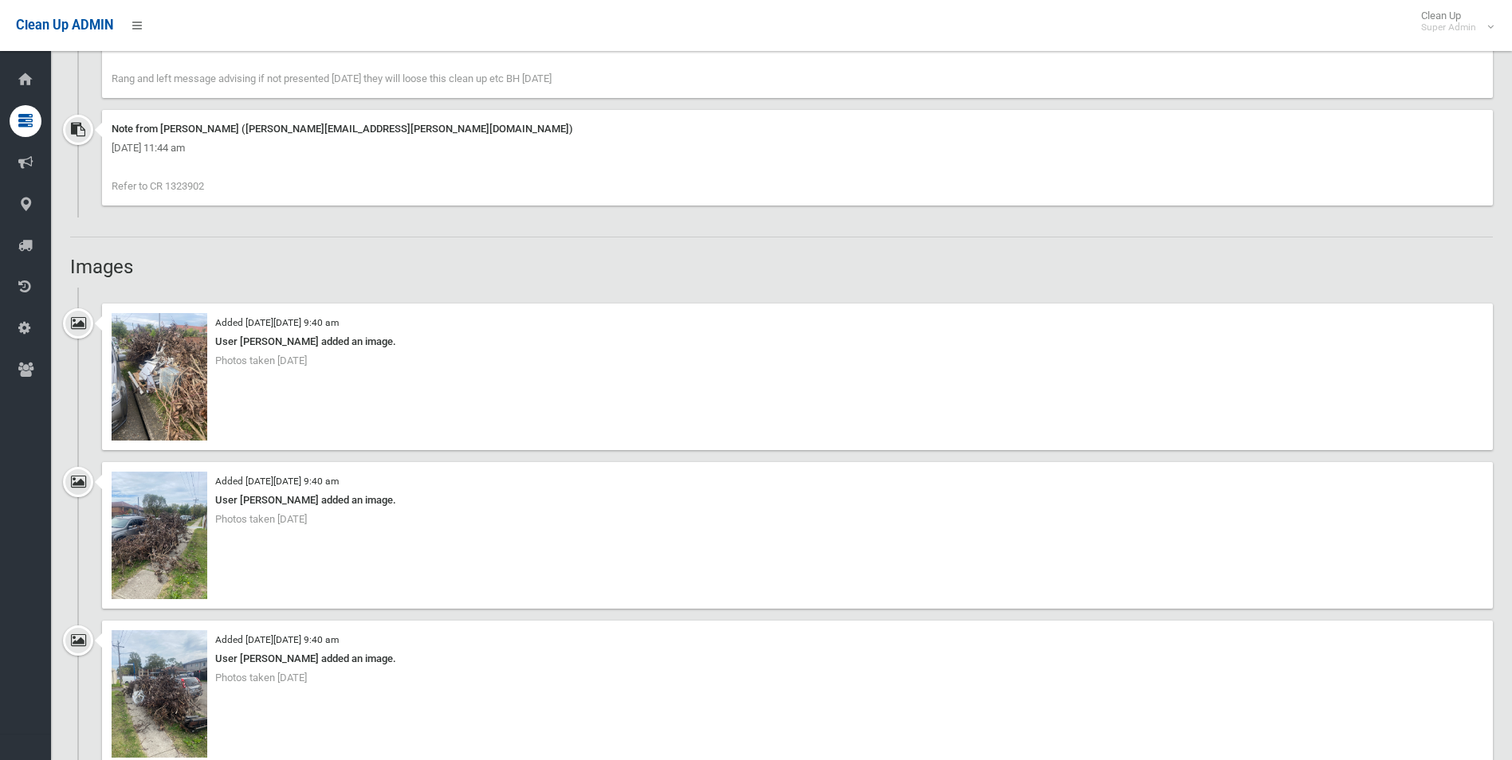 The width and height of the screenshot is (1512, 760). Describe the element at coordinates (158, 186) in the screenshot. I see `span: Refer to CR 1323902` at that location.